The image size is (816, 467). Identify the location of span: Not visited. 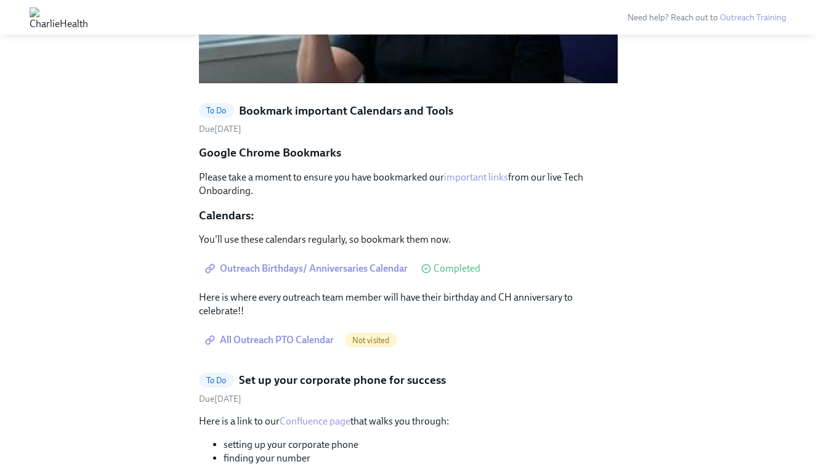
(371, 340).